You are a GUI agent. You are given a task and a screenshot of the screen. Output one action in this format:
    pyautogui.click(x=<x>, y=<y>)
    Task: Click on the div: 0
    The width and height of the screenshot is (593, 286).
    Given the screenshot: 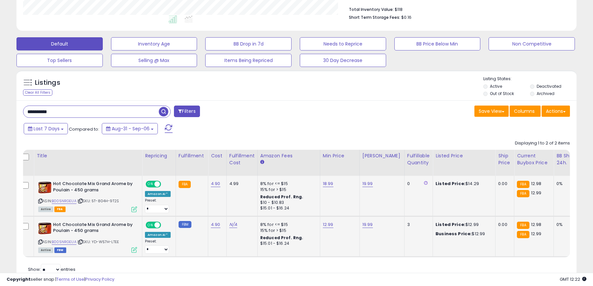 What is the action you would take?
    pyautogui.click(x=418, y=184)
    